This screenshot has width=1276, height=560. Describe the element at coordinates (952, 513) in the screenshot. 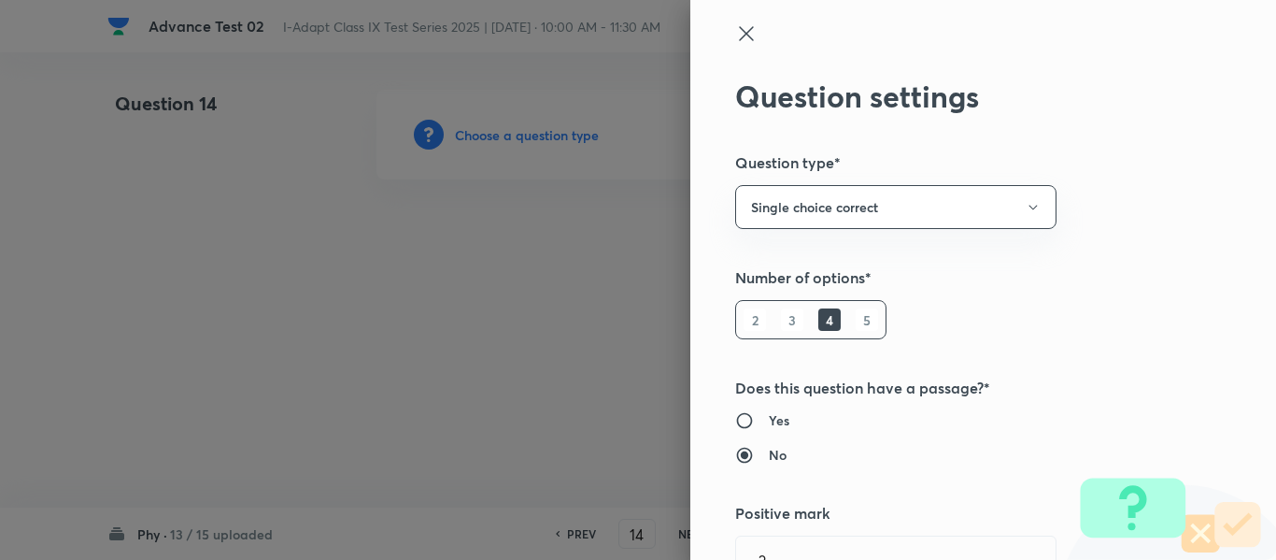

I see `h5: Positive mark` at that location.